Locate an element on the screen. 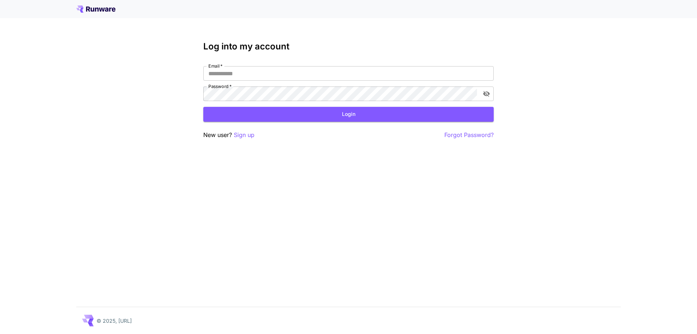 Image resolution: width=697 pixels, height=334 pixels. button: Forgot Password? is located at coordinates (469, 135).